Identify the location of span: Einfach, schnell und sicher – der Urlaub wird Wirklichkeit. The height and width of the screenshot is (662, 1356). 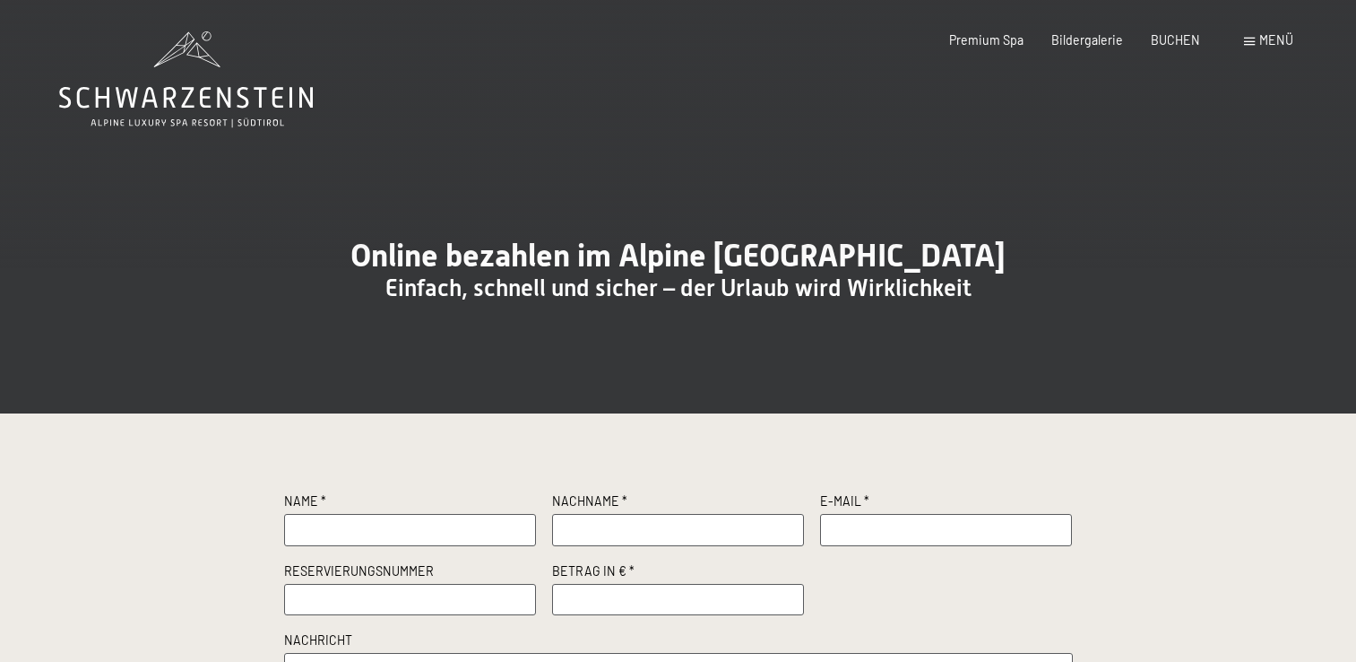
(679, 288).